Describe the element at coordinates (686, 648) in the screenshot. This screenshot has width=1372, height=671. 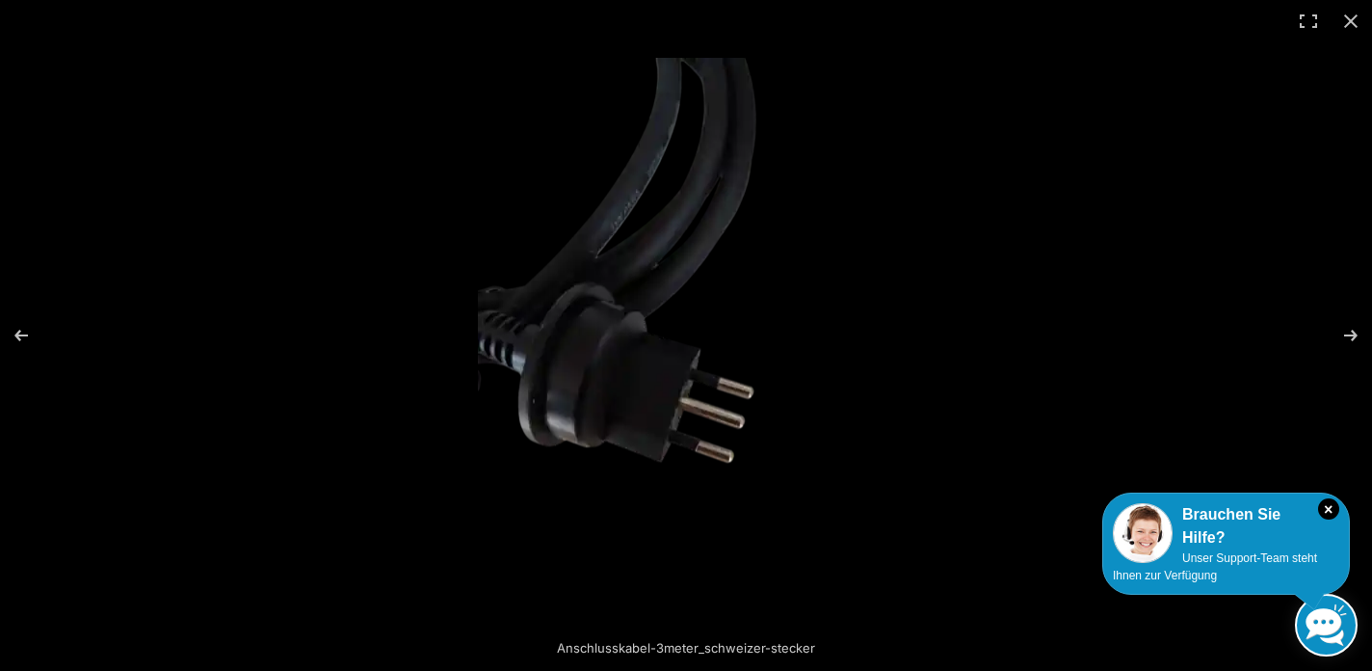
I see `div: Anschlusskabel-3meter_schweizer-stecker` at that location.